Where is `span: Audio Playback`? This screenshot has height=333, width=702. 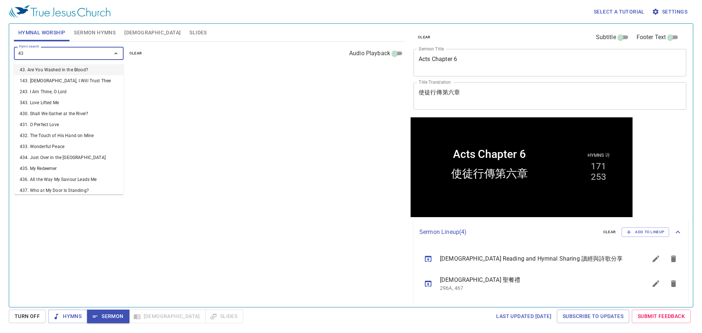 span: Audio Playback is located at coordinates (370, 53).